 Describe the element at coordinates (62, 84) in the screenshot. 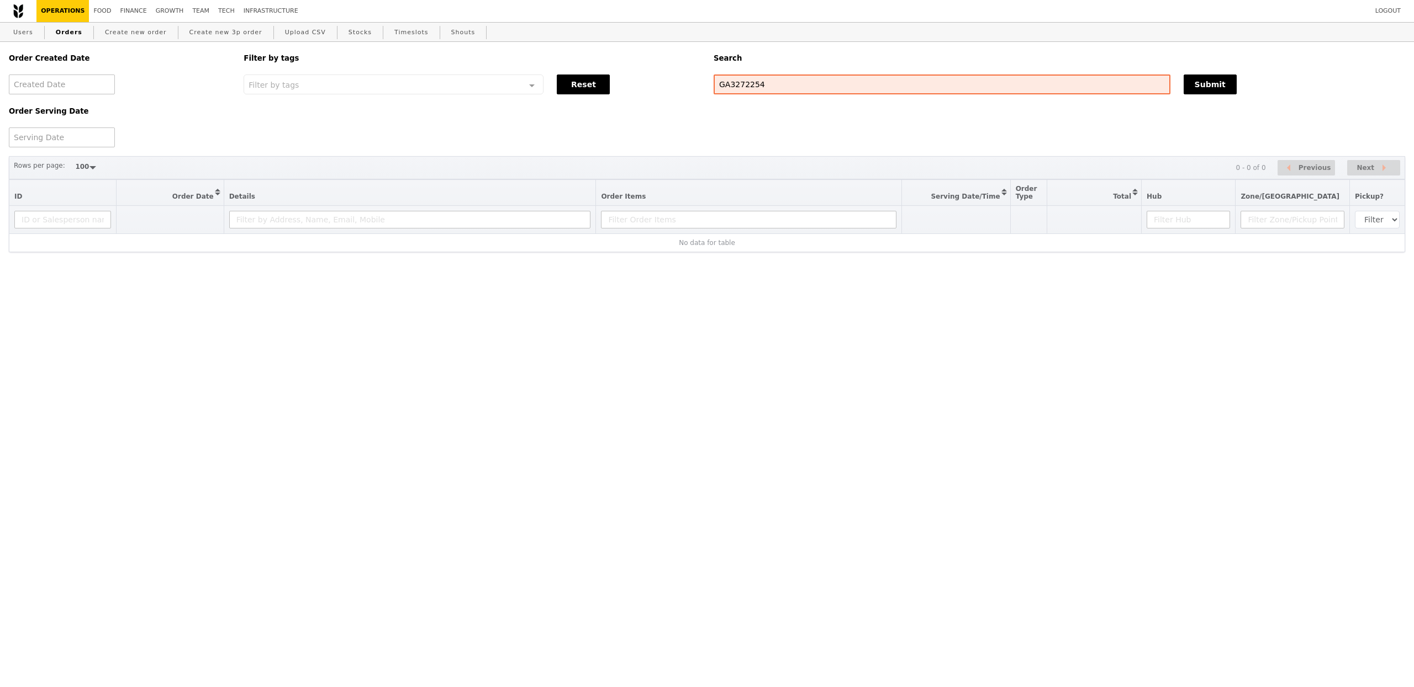

I see `input: Created Date` at that location.